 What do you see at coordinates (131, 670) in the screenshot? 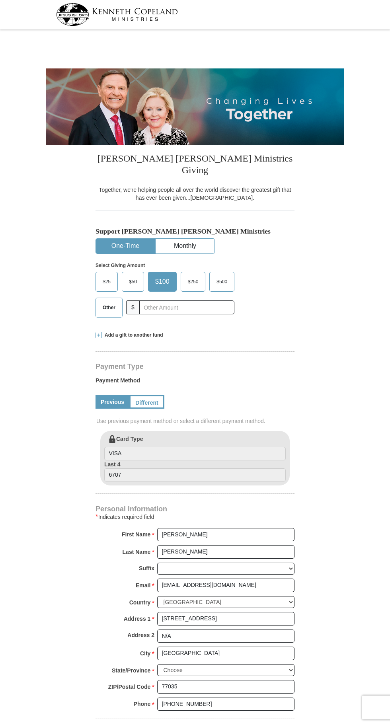
I see `strong: State/Province` at bounding box center [131, 670].